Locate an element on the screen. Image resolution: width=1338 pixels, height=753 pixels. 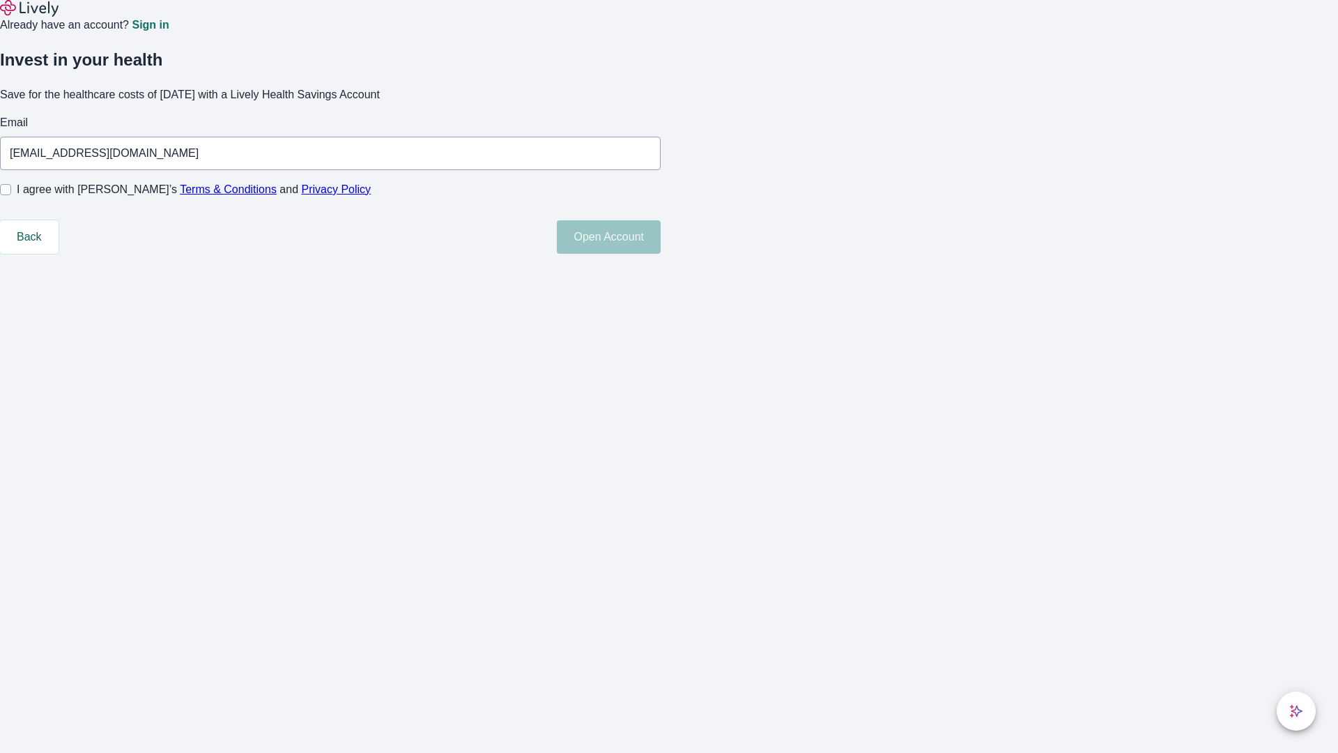
a: Privacy Policy is located at coordinates (337, 189).